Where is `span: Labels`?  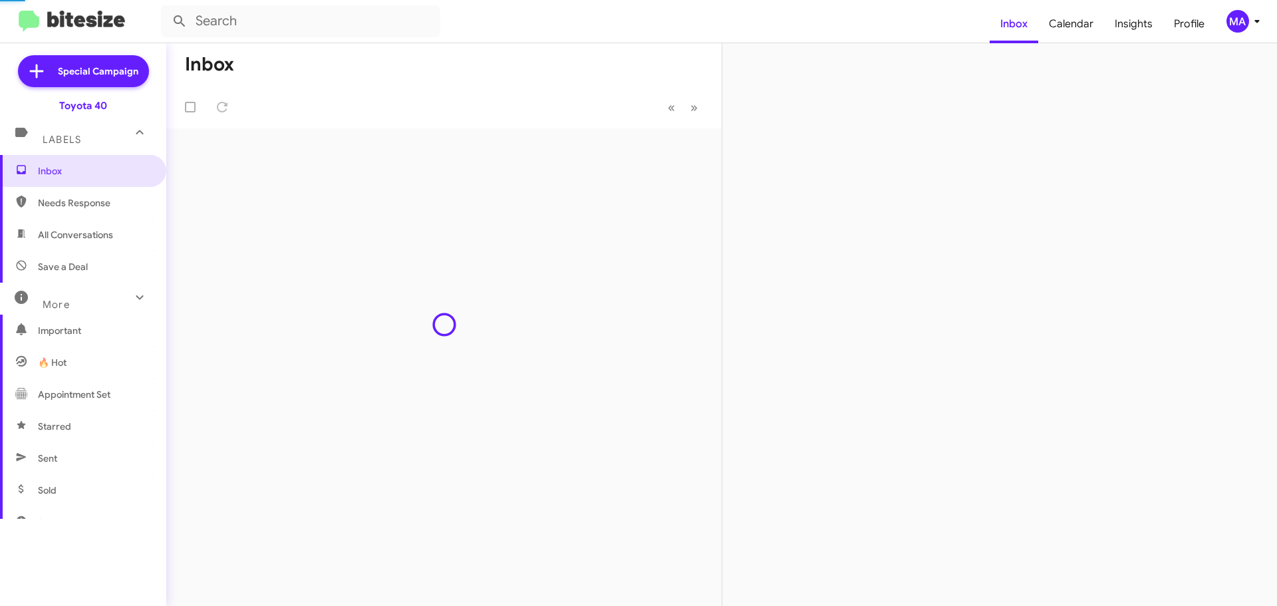
span: Labels is located at coordinates (62, 140).